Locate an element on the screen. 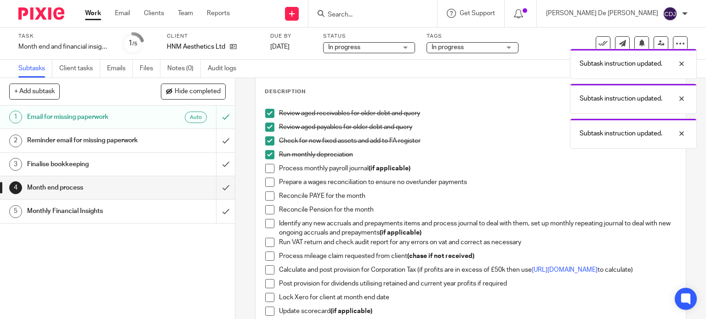 The width and height of the screenshot is (706, 319). p: Update scorecard is located at coordinates (478, 312).